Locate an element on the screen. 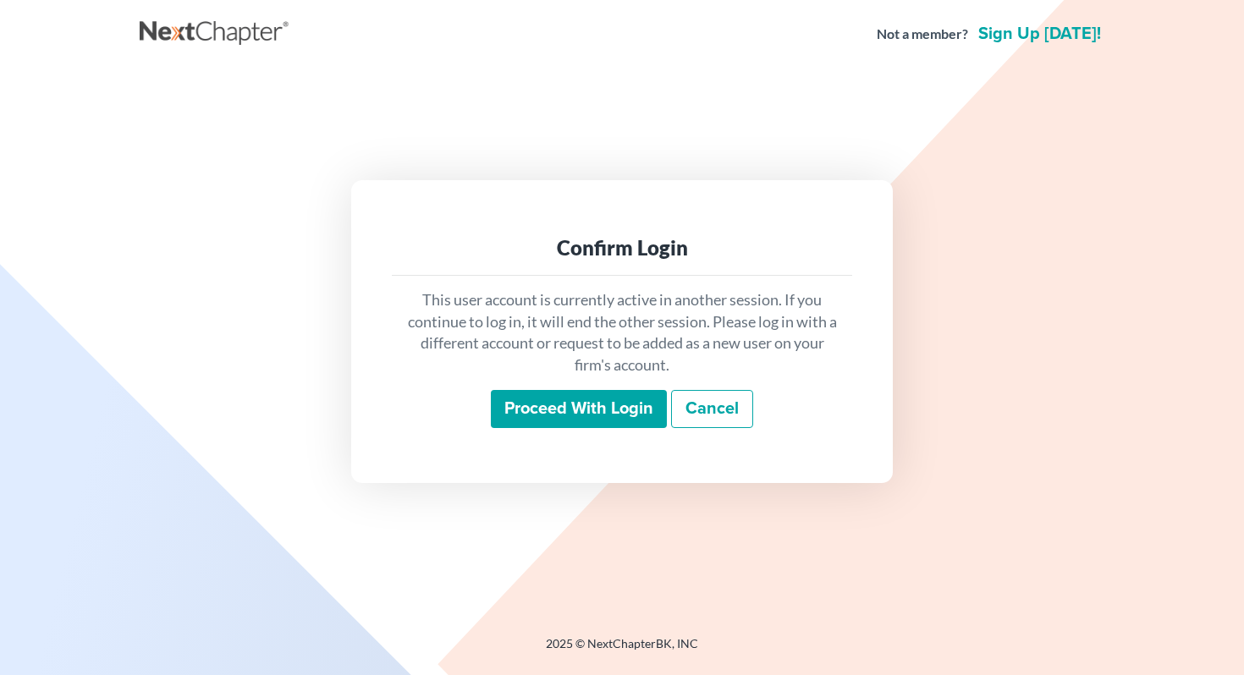 The height and width of the screenshot is (675, 1244). div: 2025 © NextChapterBK, INC is located at coordinates (622, 651).